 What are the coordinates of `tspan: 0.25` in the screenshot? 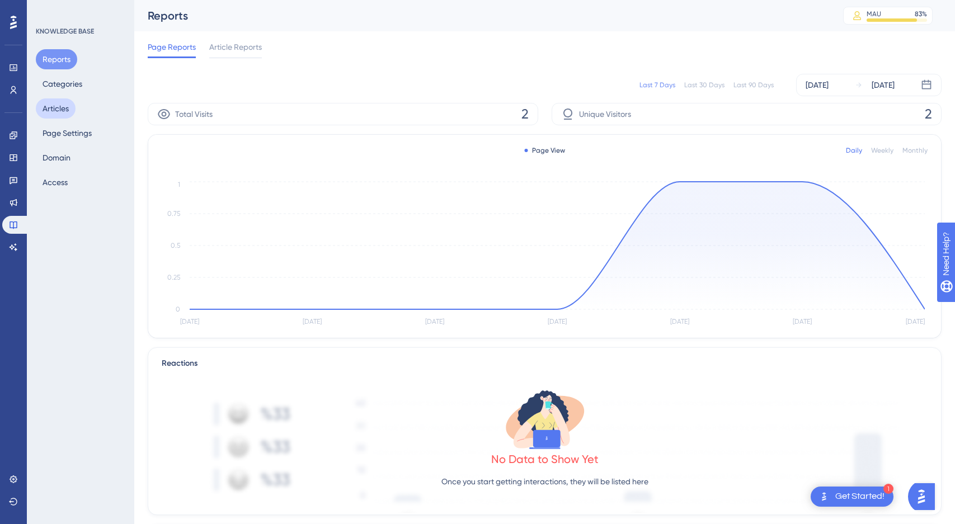 It's located at (173, 277).